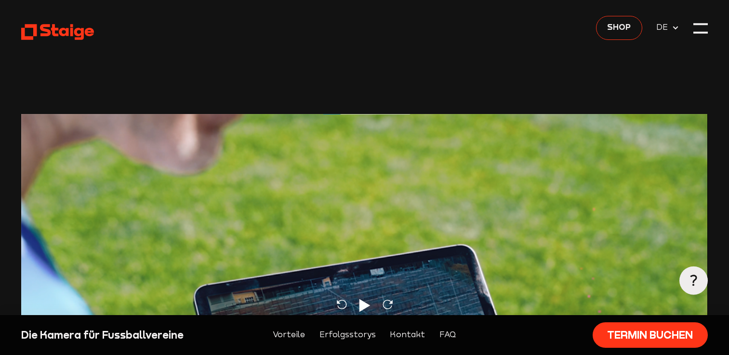  I want to click on a: Termin buchen, so click(650, 336).